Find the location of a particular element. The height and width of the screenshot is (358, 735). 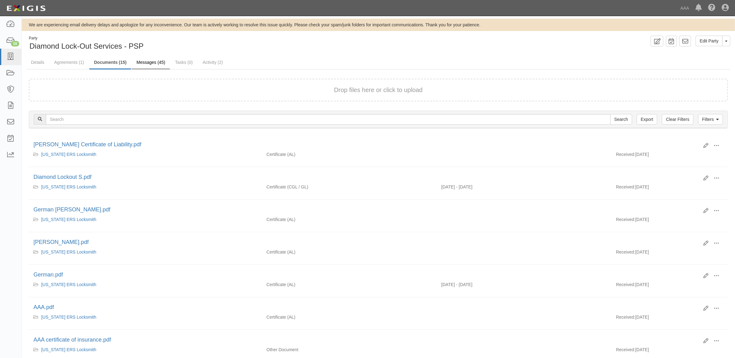

a: AAA.pdf is located at coordinates (44, 307).